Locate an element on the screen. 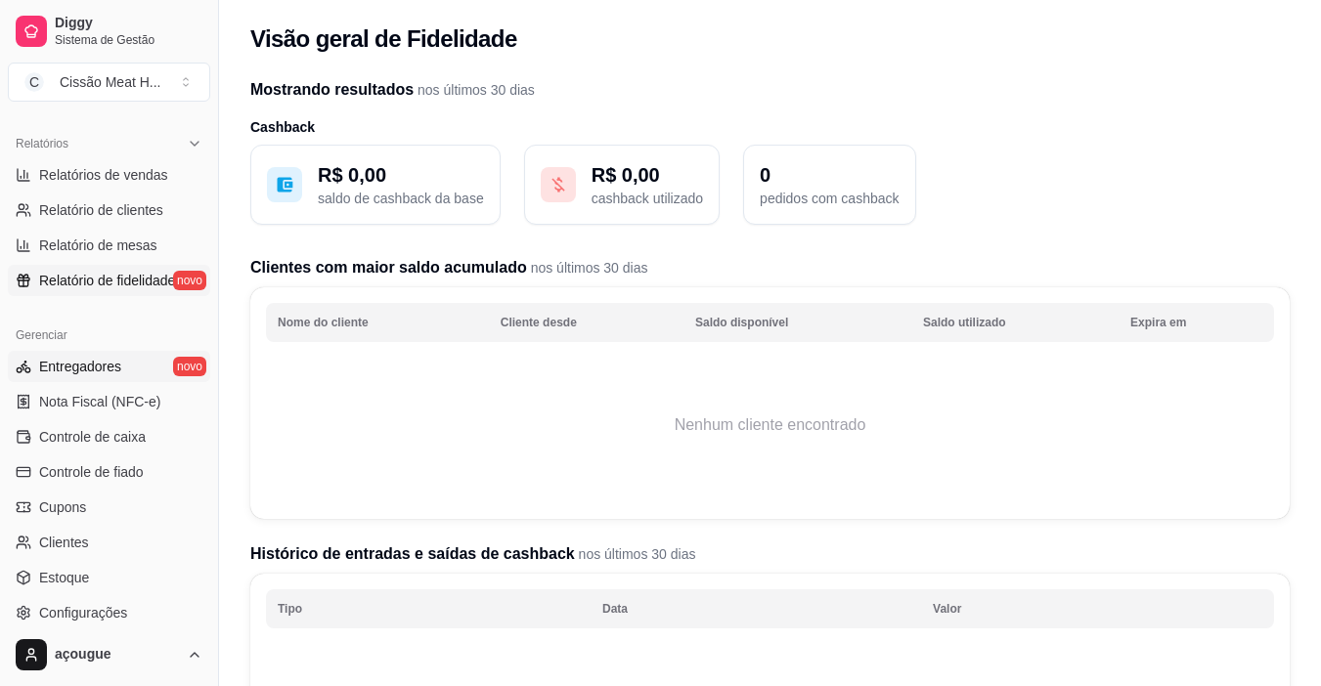  p: 0 is located at coordinates (829, 175).